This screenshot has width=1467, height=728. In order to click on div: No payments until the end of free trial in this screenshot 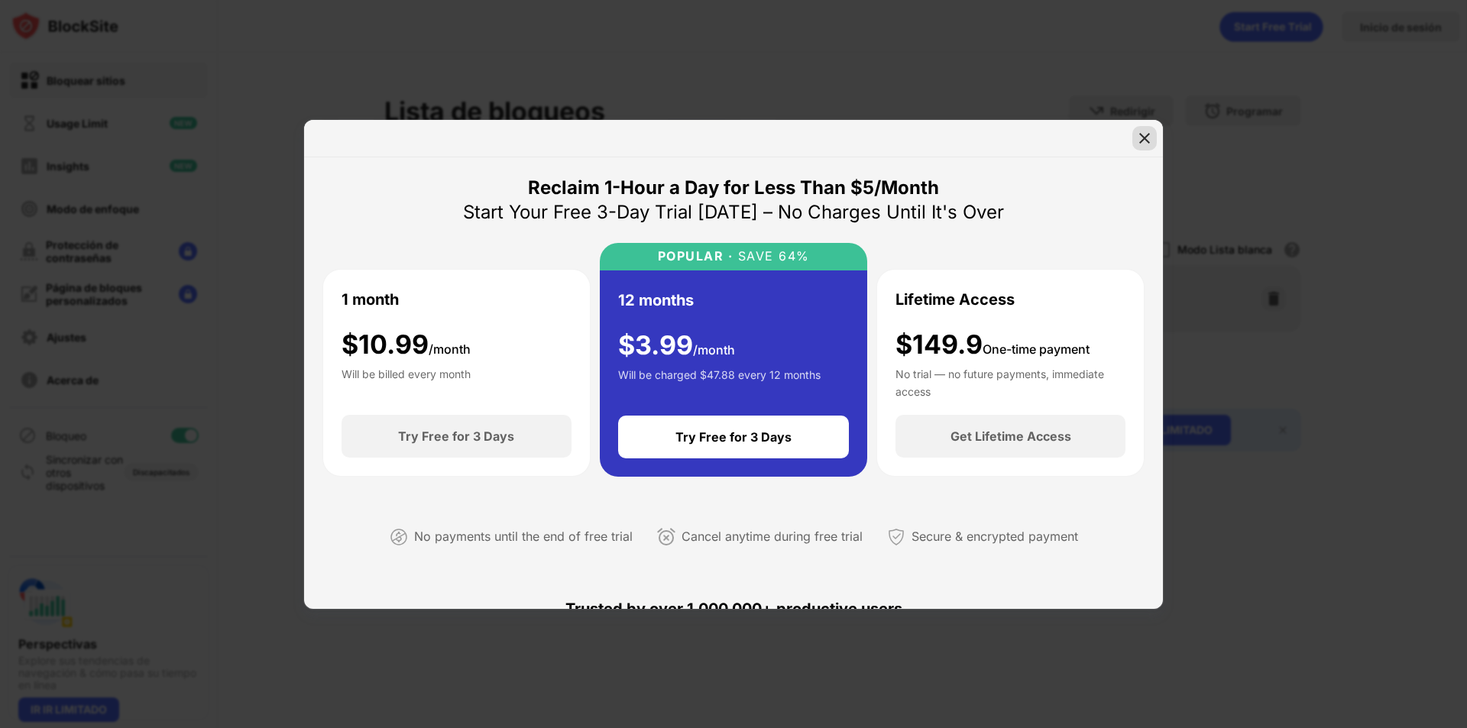, I will do `click(523, 536)`.